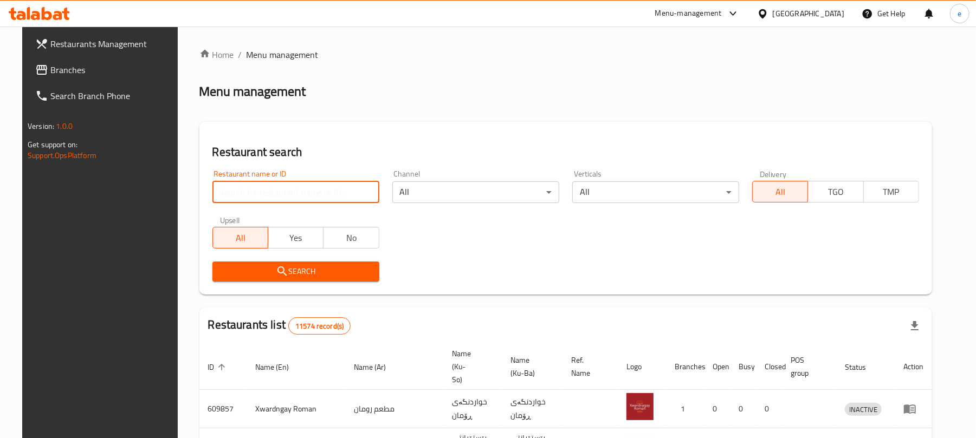  Describe the element at coordinates (688, 14) in the screenshot. I see `div: Menu-management` at that location.